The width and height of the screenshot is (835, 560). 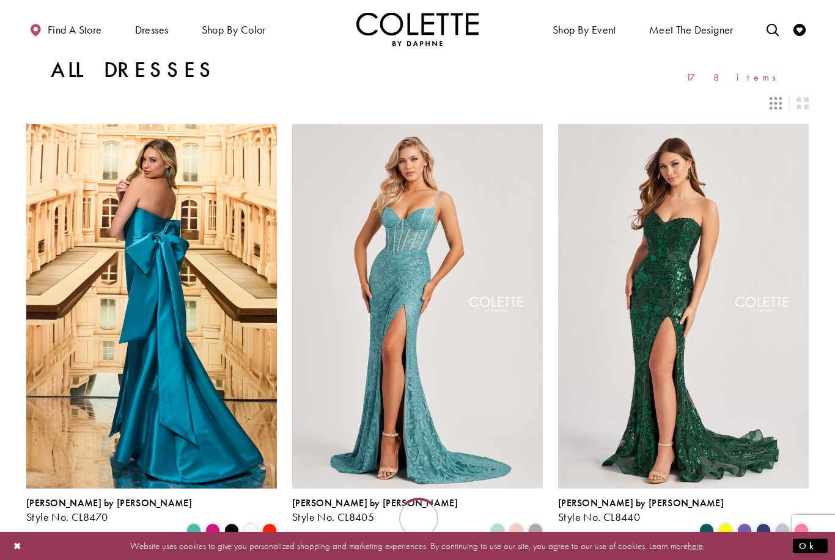 What do you see at coordinates (375, 511) in the screenshot?
I see `div: Colette by Daphne Style No. CL8405` at bounding box center [375, 511].